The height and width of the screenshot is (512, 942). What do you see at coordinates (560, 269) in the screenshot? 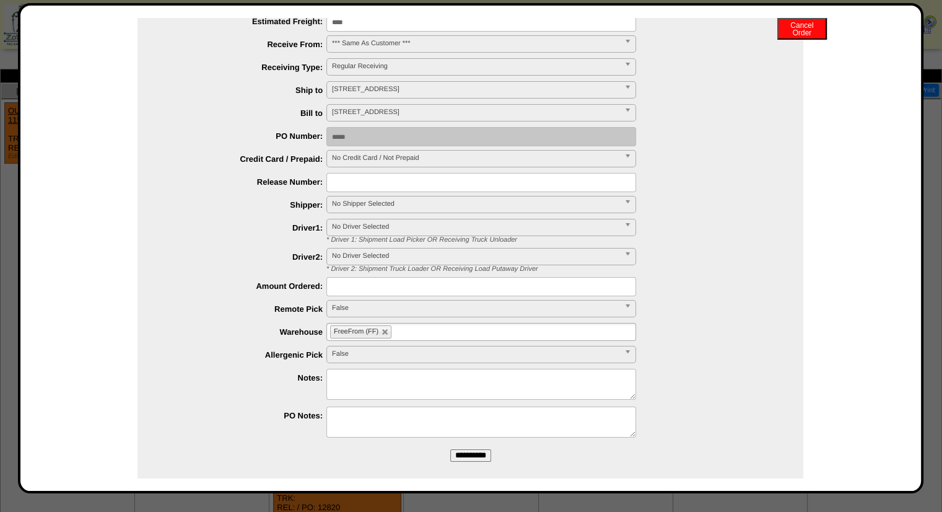
I see `div: * Driver 2: Shipment Truck Loader OR Receiving Load Putaway Driver` at bounding box center [560, 269].